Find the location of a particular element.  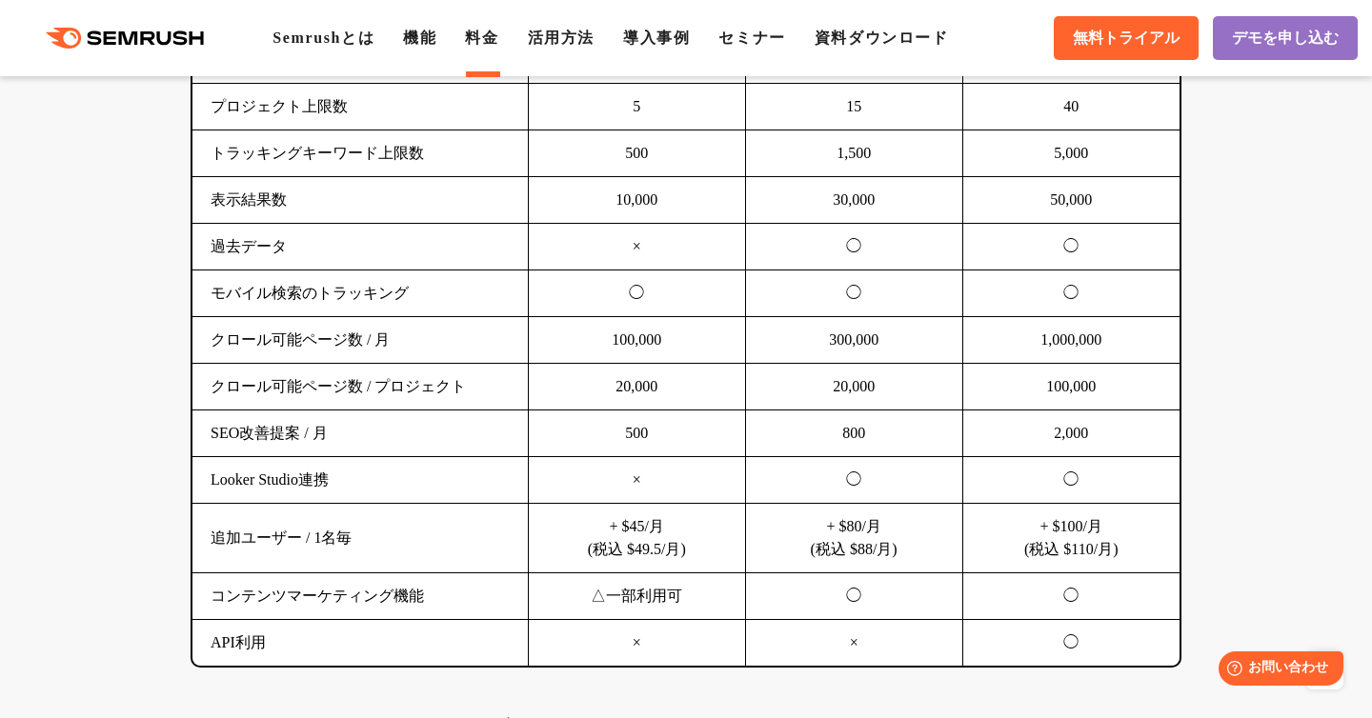

td: 2,000 is located at coordinates (1071, 433).